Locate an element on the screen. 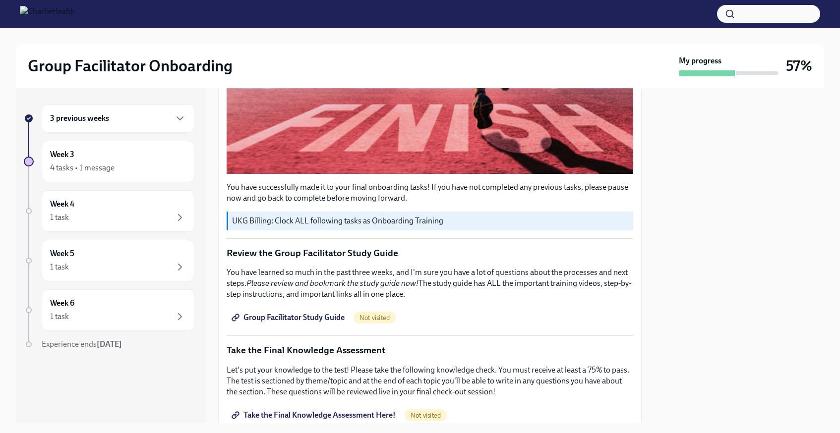 This screenshot has width=840, height=433. strong: My progress is located at coordinates (700, 61).